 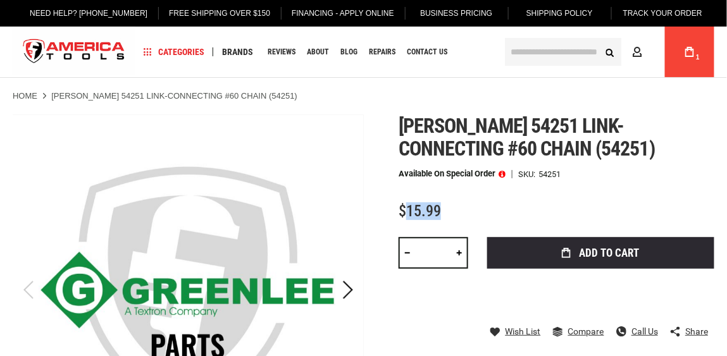 What do you see at coordinates (601, 253) in the screenshot?
I see `button: Add to Cart` at bounding box center [601, 253].